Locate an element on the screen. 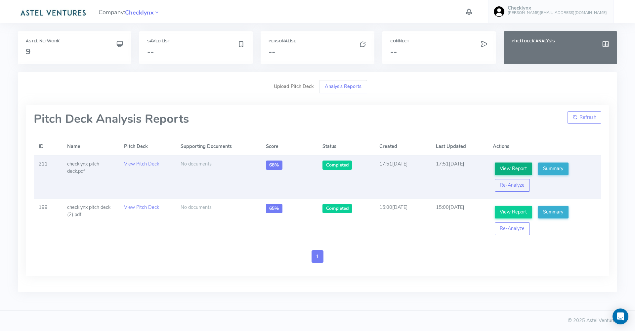 This screenshot has width=635, height=331. a: Upload Pitch Deck is located at coordinates (294, 87).